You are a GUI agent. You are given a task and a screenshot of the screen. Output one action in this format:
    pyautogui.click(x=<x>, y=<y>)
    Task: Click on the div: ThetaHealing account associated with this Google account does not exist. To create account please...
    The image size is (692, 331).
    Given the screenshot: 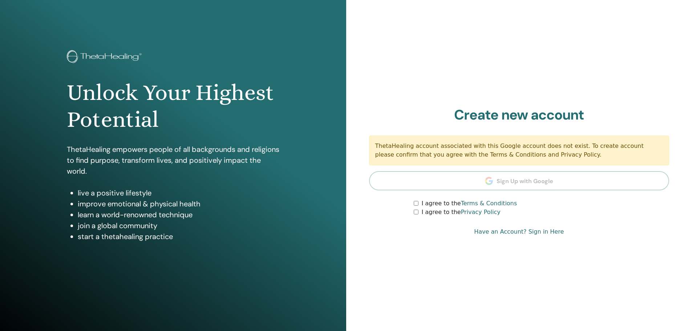 What is the action you would take?
    pyautogui.click(x=519, y=150)
    